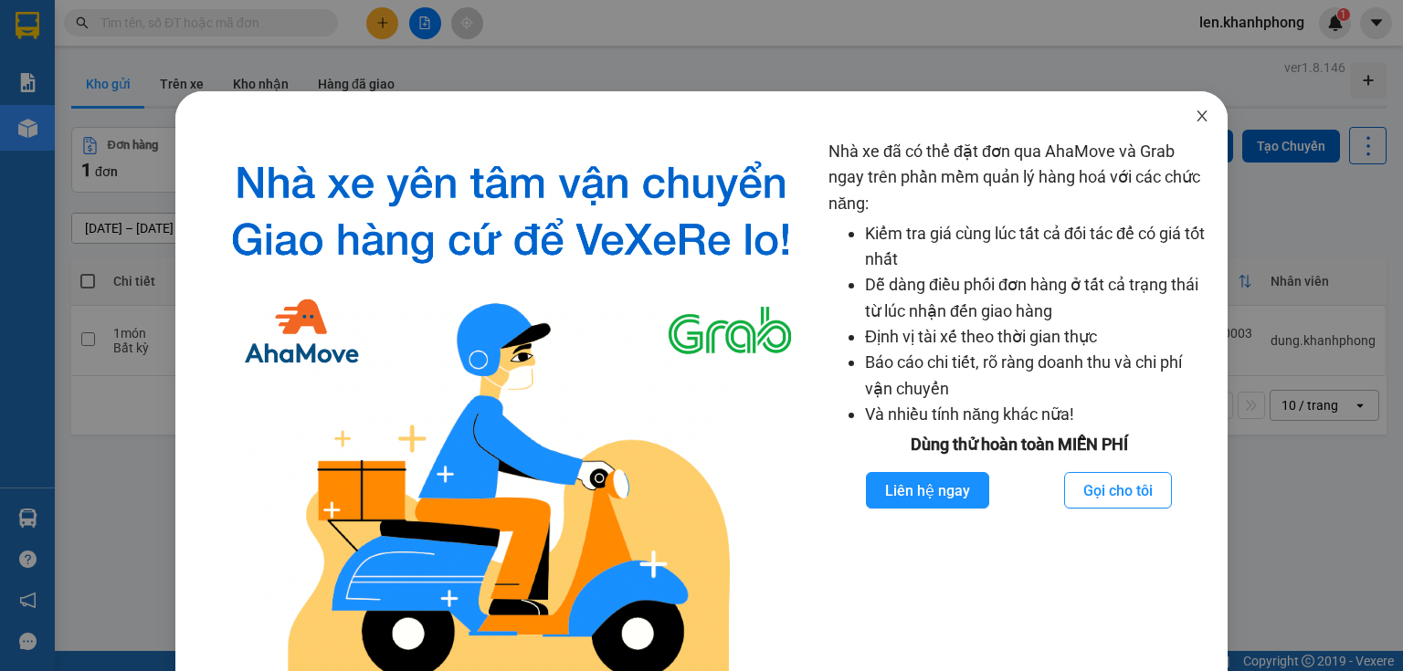 The width and height of the screenshot is (1403, 671). Describe the element at coordinates (1118, 491) in the screenshot. I see `span: Gọi cho tôi` at that location.